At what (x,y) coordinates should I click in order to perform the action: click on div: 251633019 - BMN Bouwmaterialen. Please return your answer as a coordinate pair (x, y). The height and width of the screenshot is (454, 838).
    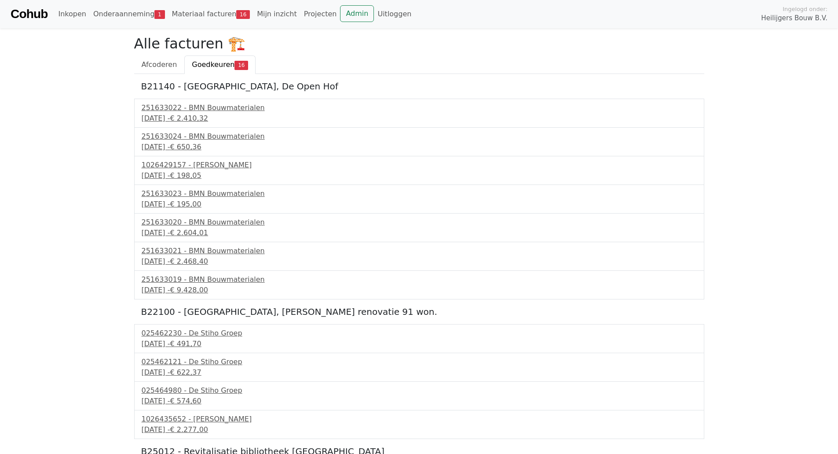
    Looking at the image, I should click on (419, 279).